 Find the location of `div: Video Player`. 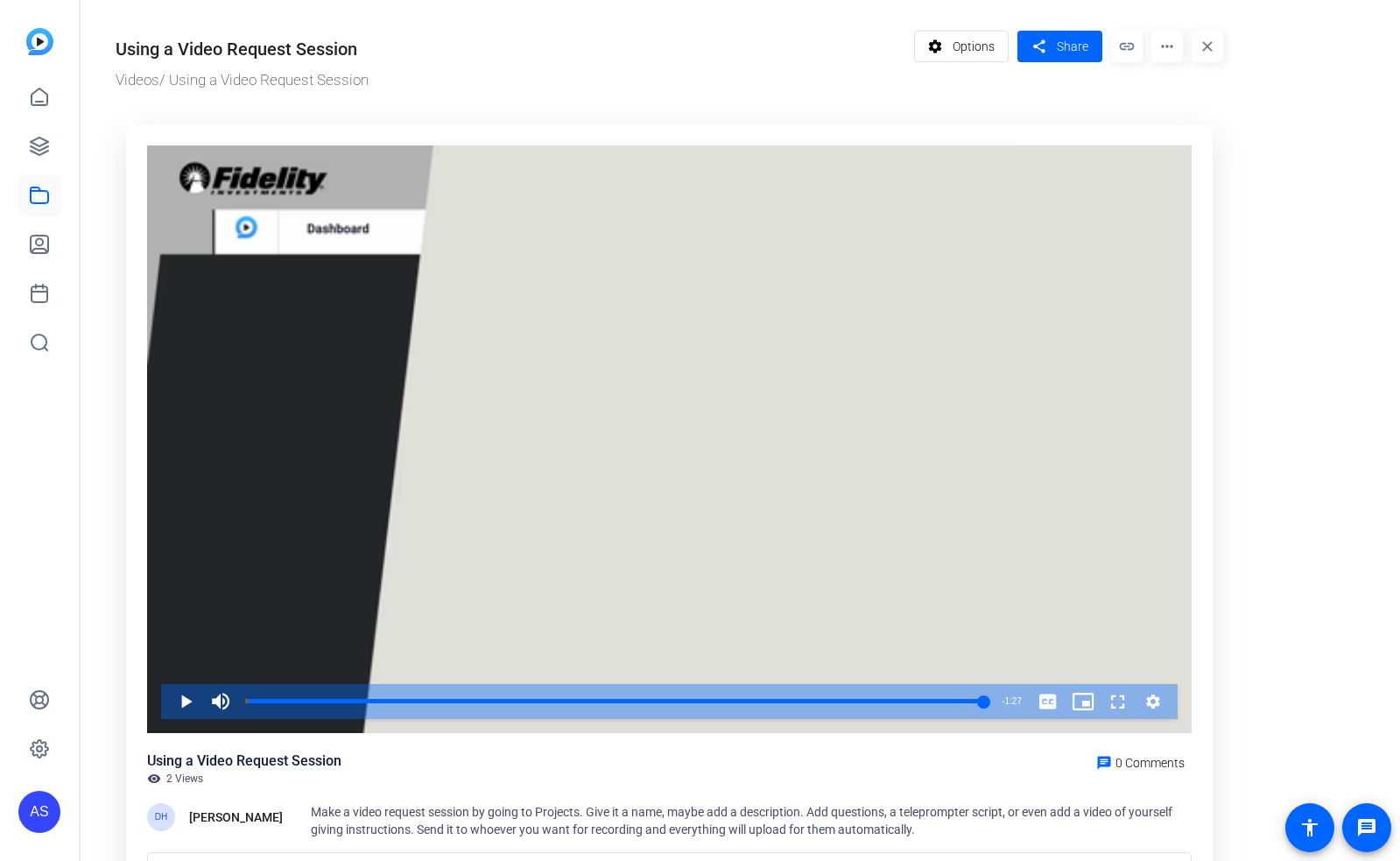

div: Video Player is located at coordinates (669, 439).